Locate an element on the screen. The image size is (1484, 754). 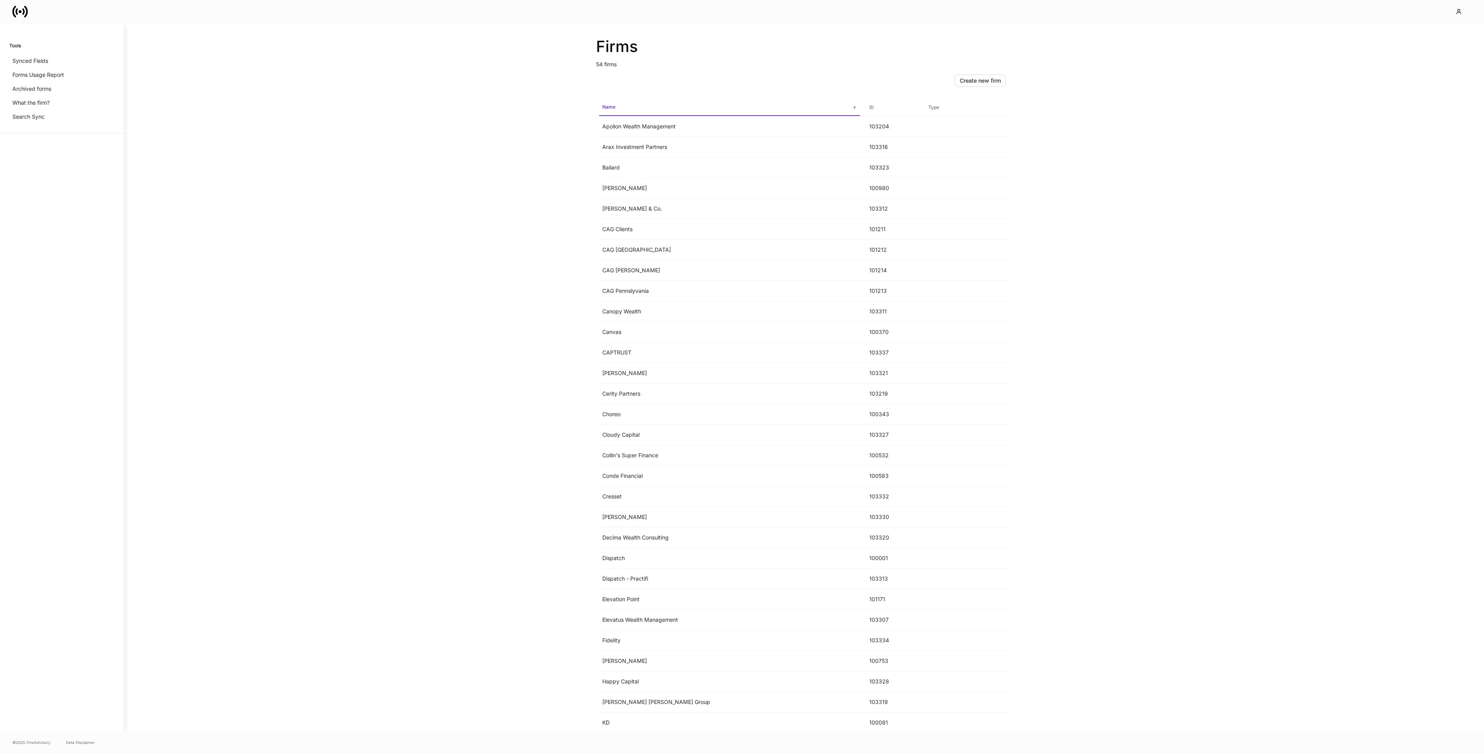
span: © 2025 OneAdvisory is located at coordinates (31, 743).